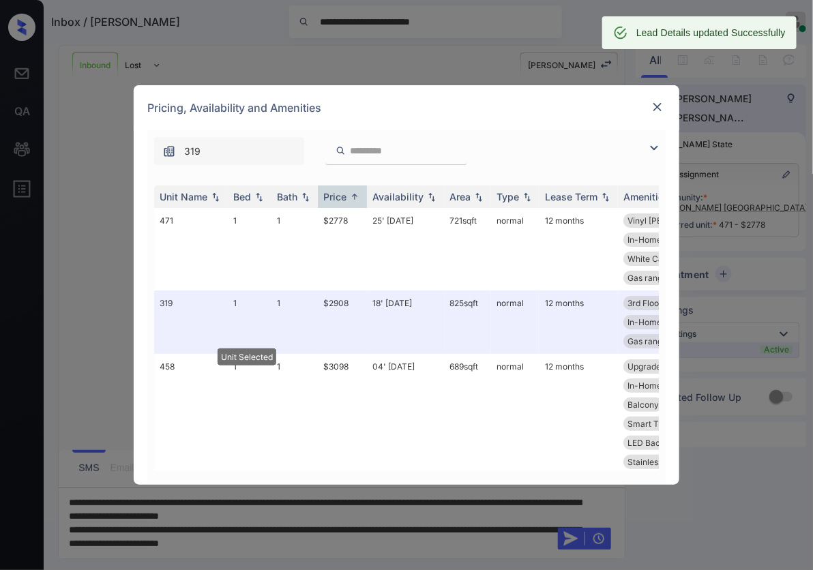 The height and width of the screenshot is (570, 813). What do you see at coordinates (242, 196) in the screenshot?
I see `div: Bed` at bounding box center [242, 196].